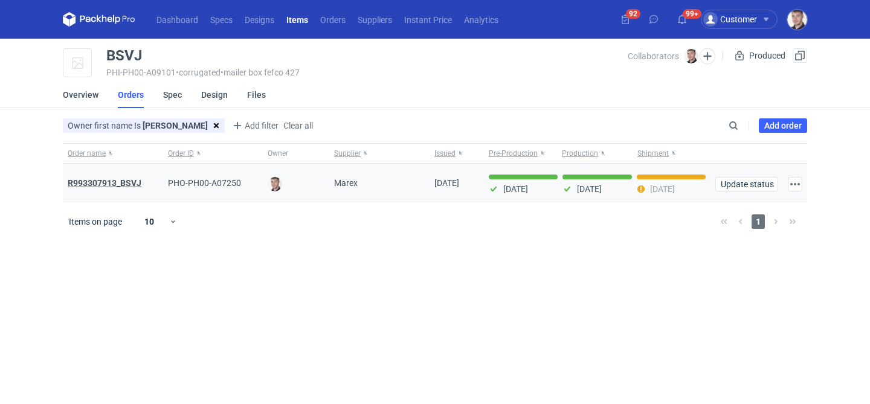 Image resolution: width=870 pixels, height=404 pixels. What do you see at coordinates (105, 183) in the screenshot?
I see `strong: R993307913_BSVJ` at bounding box center [105, 183].